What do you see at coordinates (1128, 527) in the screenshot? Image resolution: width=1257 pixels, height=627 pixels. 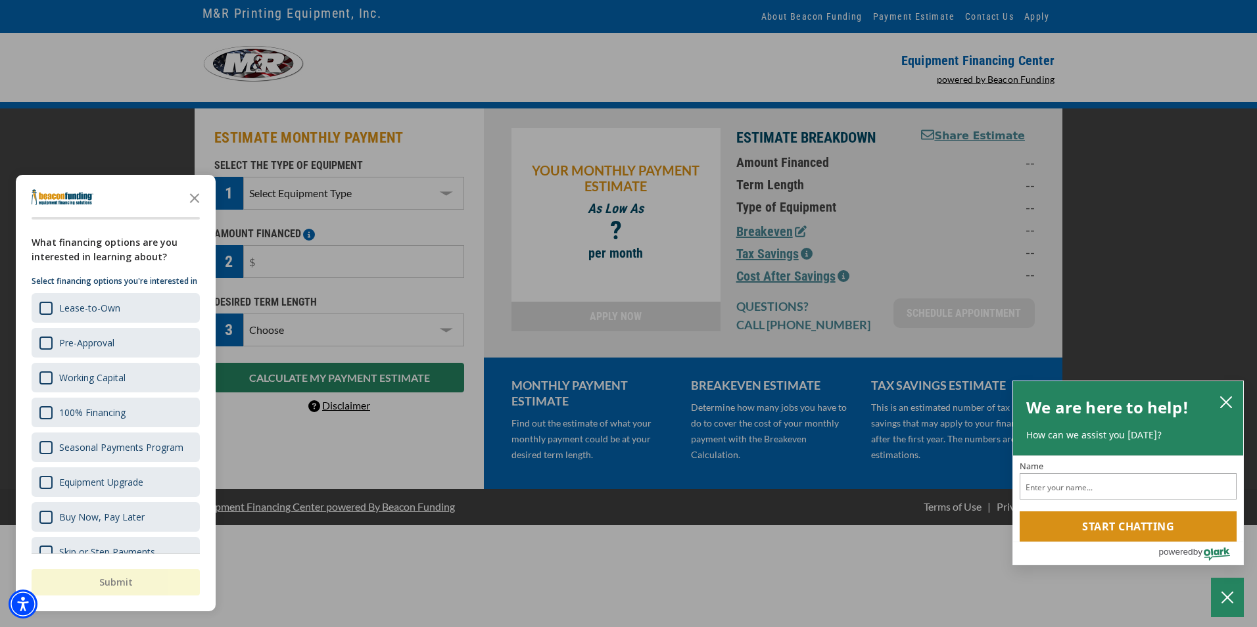 I see `button: Start chatting` at bounding box center [1128, 527].